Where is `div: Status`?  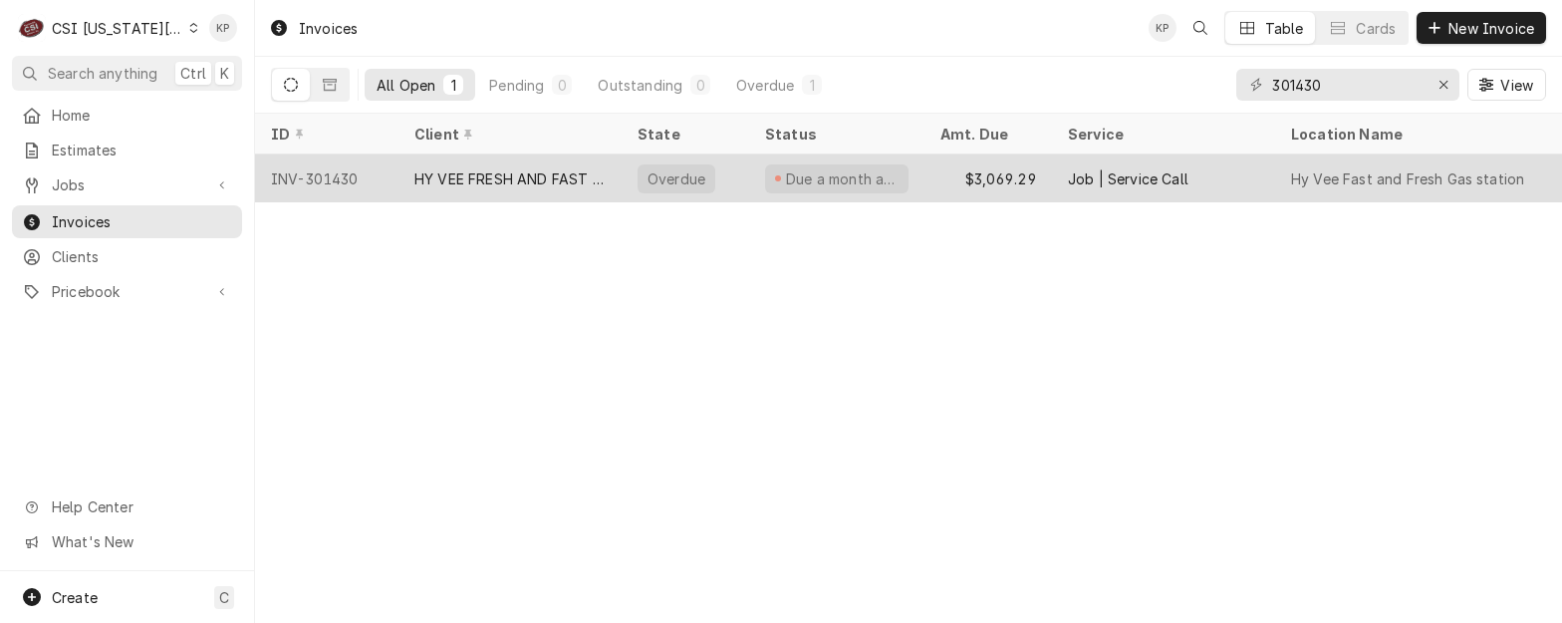 div: Status is located at coordinates (835, 133).